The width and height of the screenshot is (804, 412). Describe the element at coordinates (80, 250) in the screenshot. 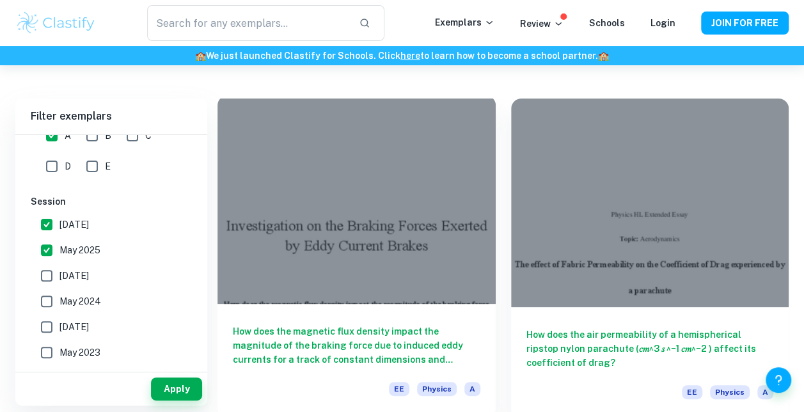

I see `span: May 2025` at that location.